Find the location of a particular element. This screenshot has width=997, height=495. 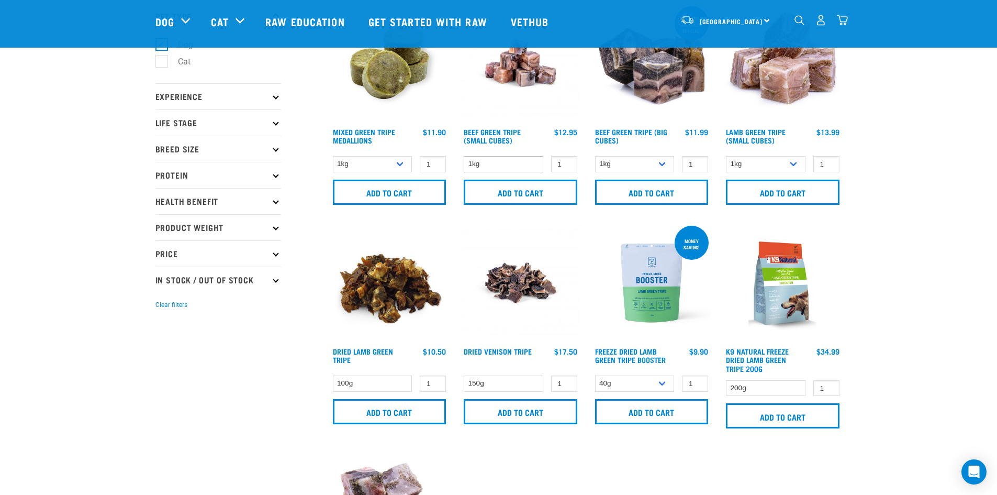

div: $10.50 is located at coordinates (434, 351).